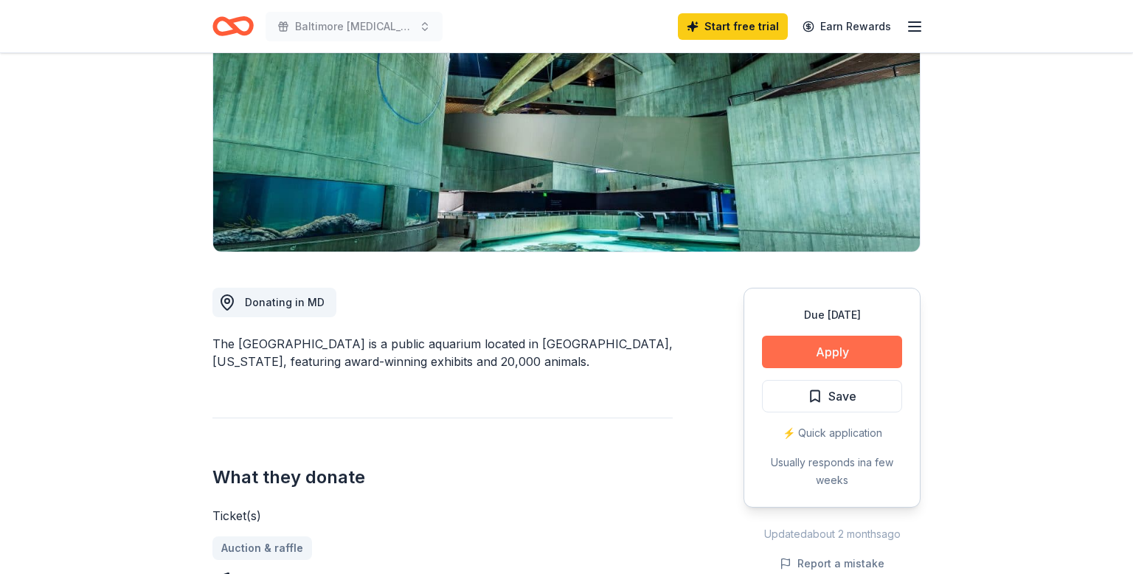 The width and height of the screenshot is (1133, 574). I want to click on button: Save, so click(832, 396).